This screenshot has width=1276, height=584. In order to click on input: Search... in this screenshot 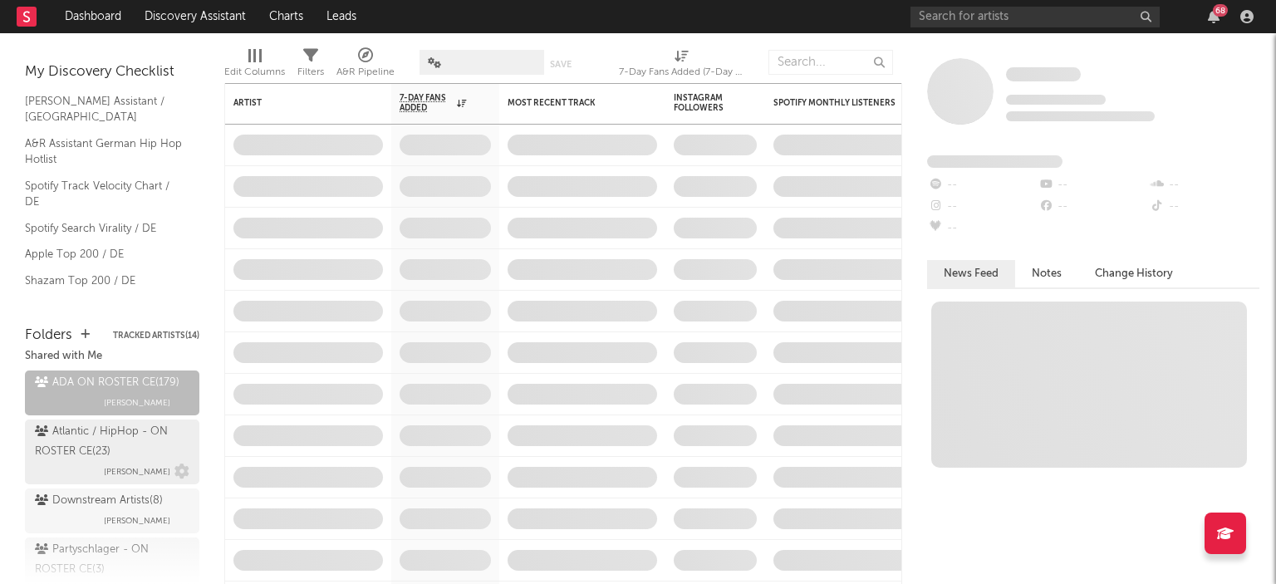, I will do `click(831, 62)`.